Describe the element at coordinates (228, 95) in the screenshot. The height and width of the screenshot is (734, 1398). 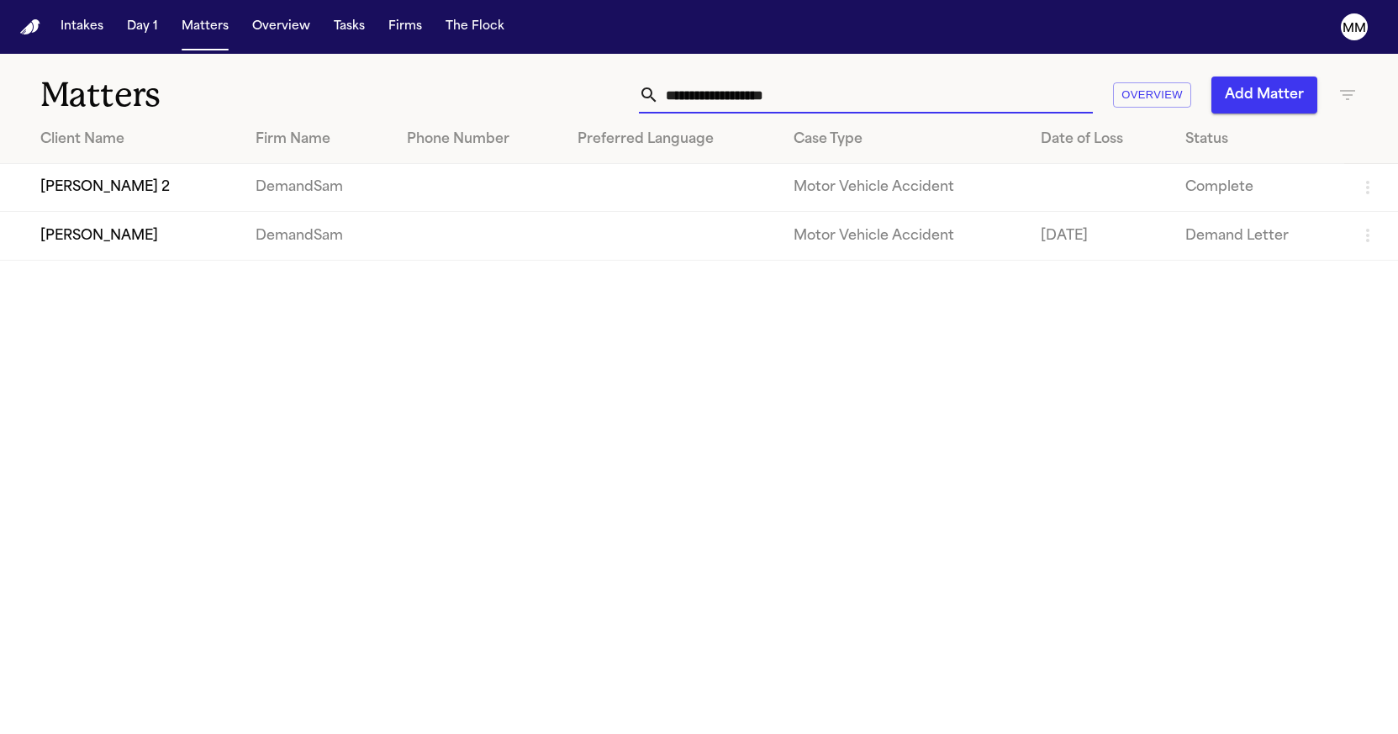
I see `h1: Matters` at that location.